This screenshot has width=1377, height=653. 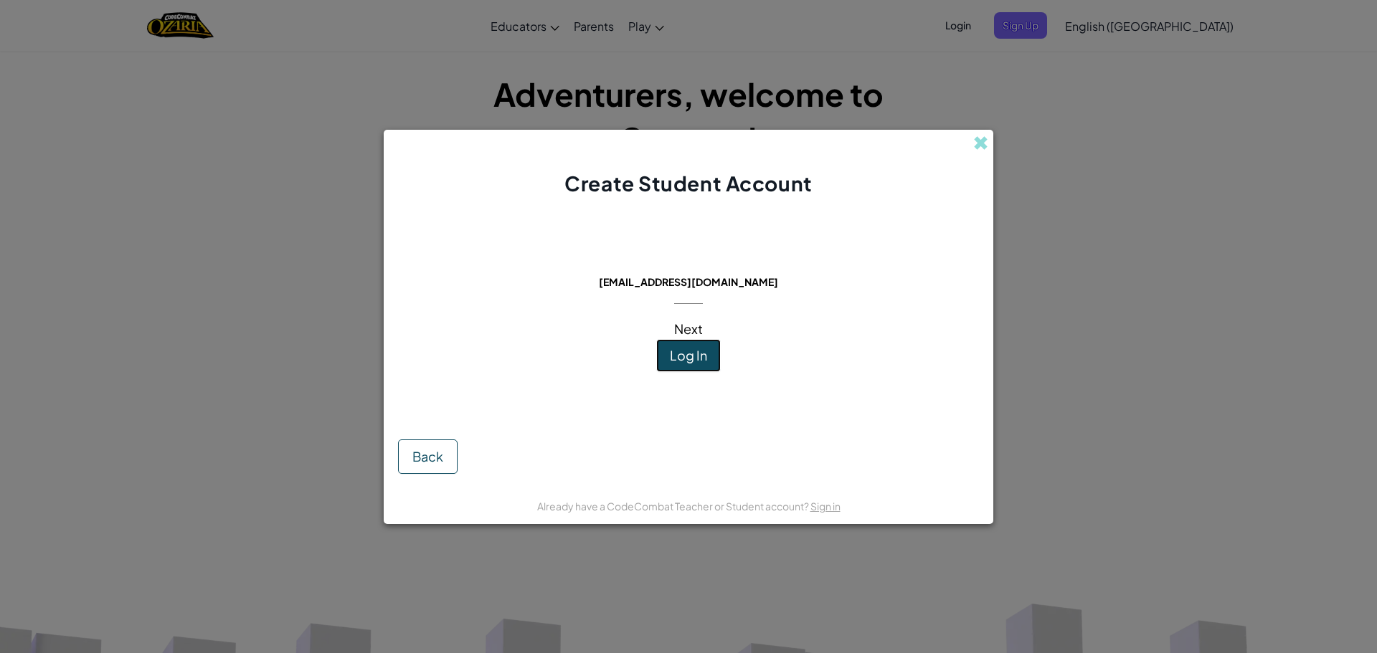 What do you see at coordinates (688, 356) in the screenshot?
I see `button: Log In` at bounding box center [688, 356].